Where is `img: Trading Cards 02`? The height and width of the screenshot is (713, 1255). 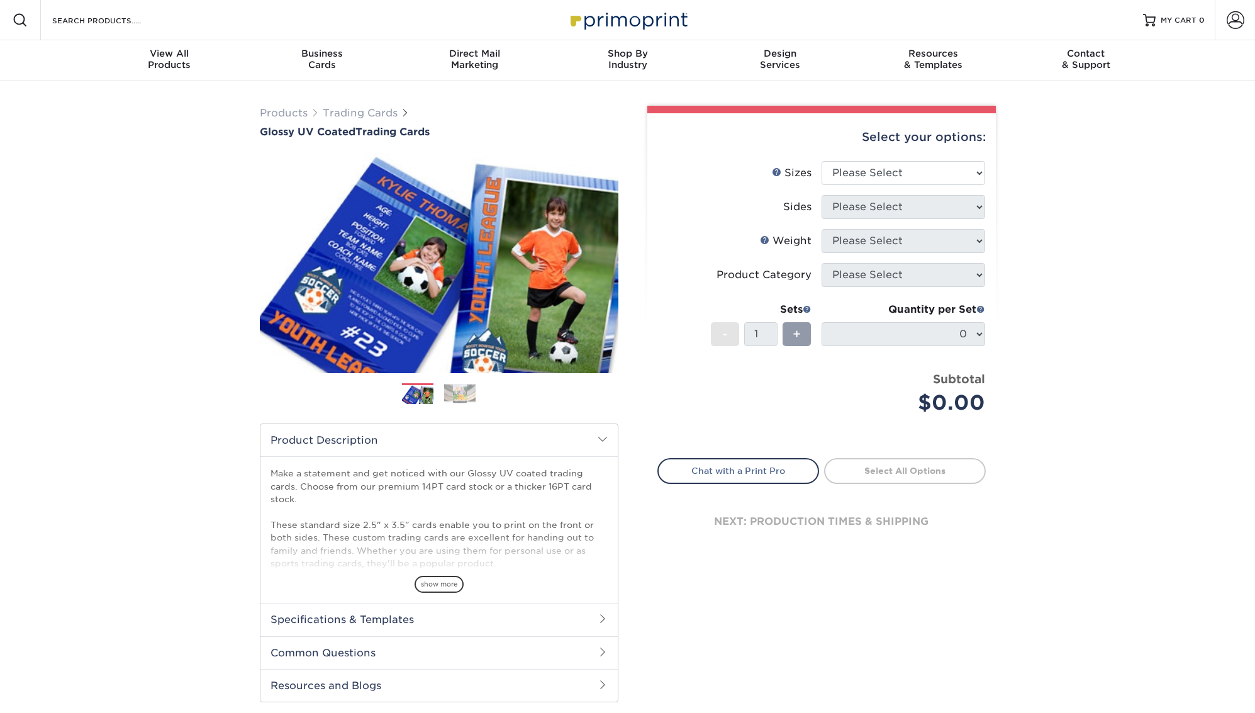
img: Trading Cards 02 is located at coordinates (460, 393).